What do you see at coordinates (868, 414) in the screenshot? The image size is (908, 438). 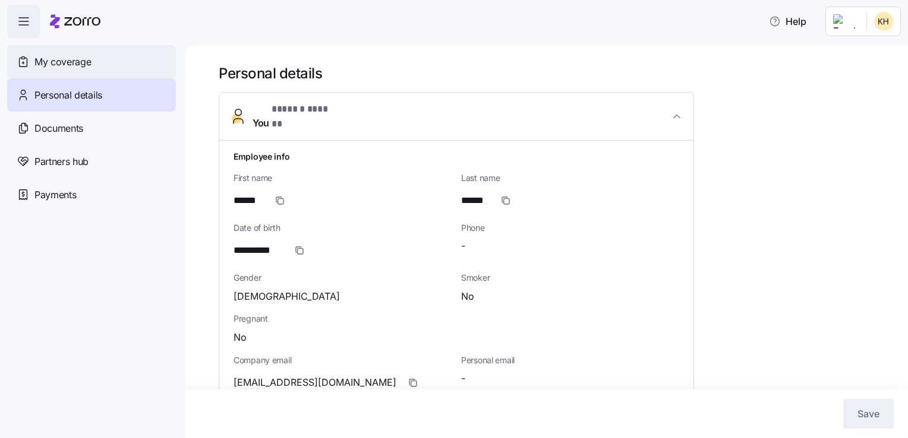 I see `span: Save` at bounding box center [868, 414].